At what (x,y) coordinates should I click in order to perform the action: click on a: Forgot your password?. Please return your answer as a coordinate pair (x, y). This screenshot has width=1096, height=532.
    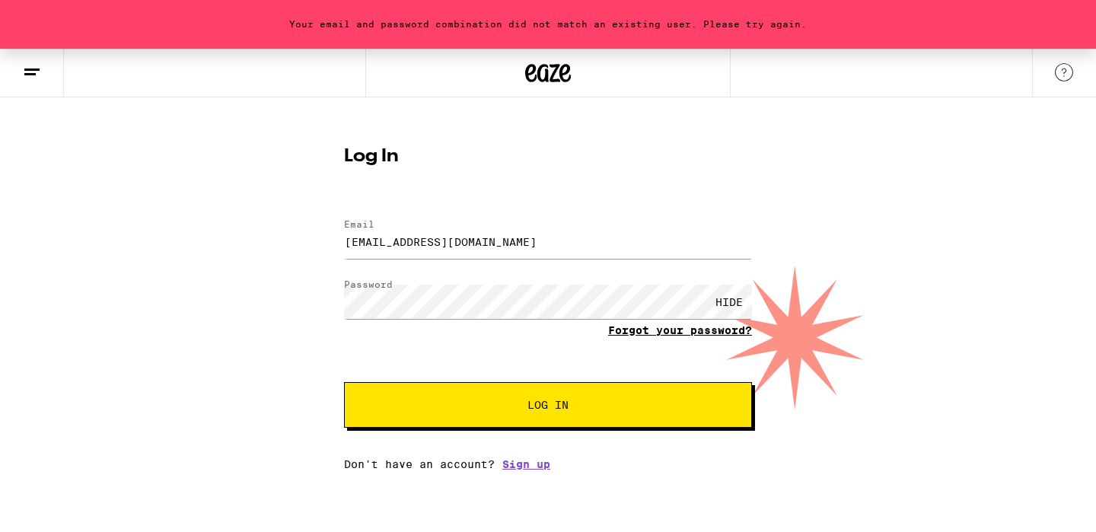
    Looking at the image, I should click on (680, 330).